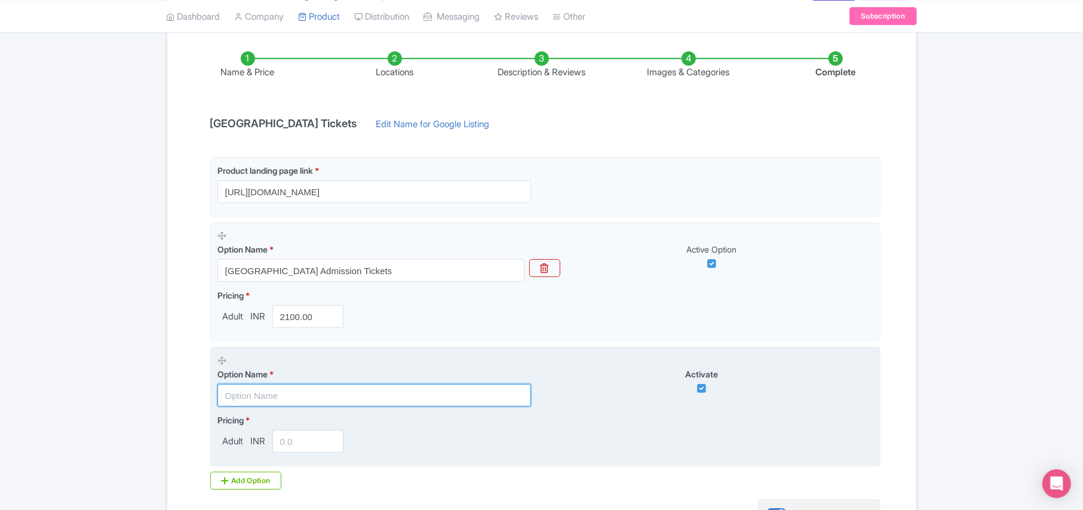  Describe the element at coordinates (308, 317) in the screenshot. I see `input: 0.00` at that location.